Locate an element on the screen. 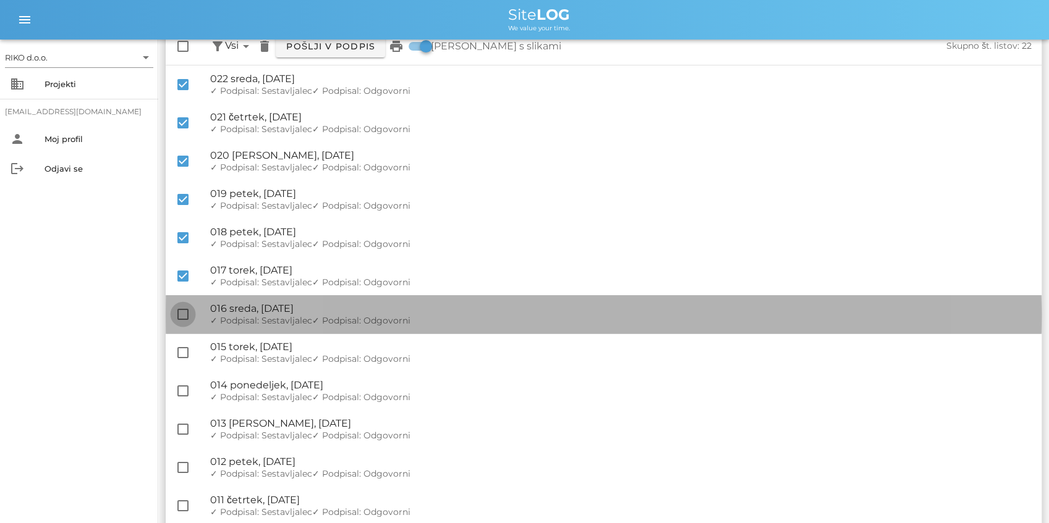 This screenshot has width=1049, height=523. div: Projekti is located at coordinates (96, 84).